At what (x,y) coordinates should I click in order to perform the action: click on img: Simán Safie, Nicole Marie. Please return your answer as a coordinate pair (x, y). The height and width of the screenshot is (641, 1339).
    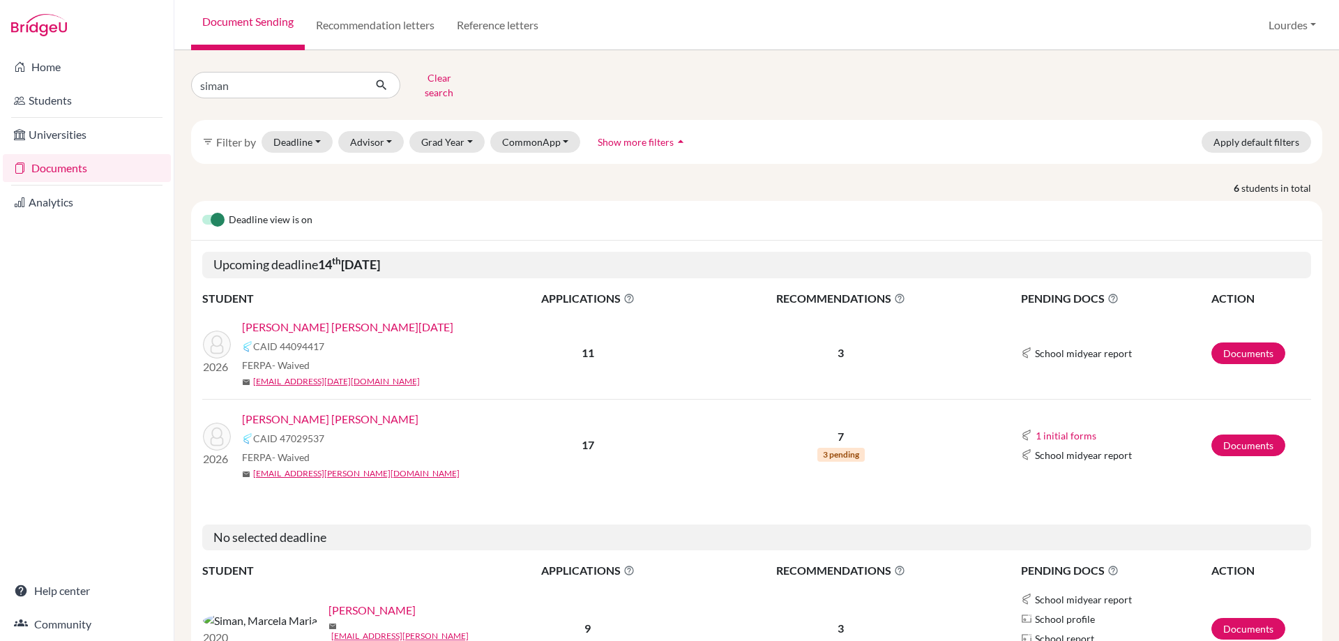
    Looking at the image, I should click on (217, 437).